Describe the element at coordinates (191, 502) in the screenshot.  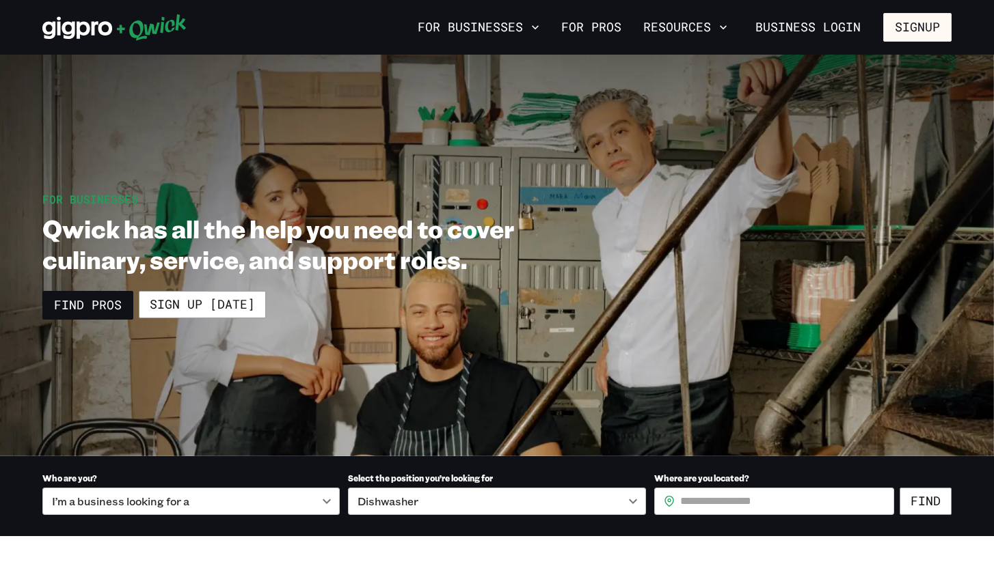
I see `div: I’m a business looking for a` at that location.